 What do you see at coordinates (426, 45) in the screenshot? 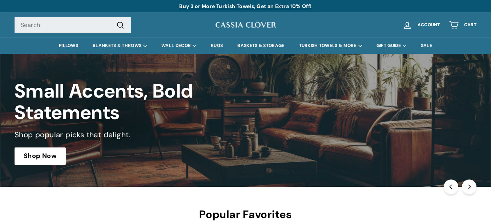
I see `a: SALE` at bounding box center [426, 45].